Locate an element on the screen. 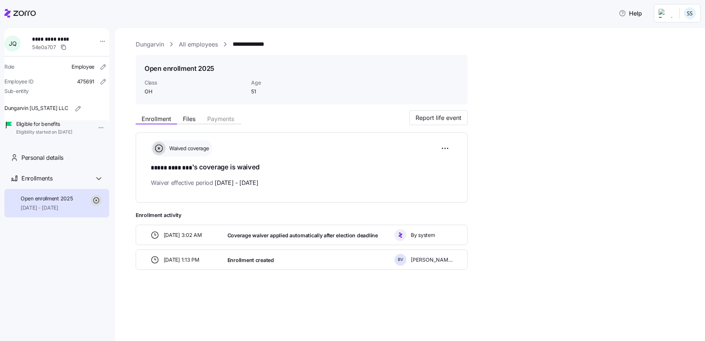 This screenshot has width=705, height=341. span: Role is located at coordinates (9, 67).